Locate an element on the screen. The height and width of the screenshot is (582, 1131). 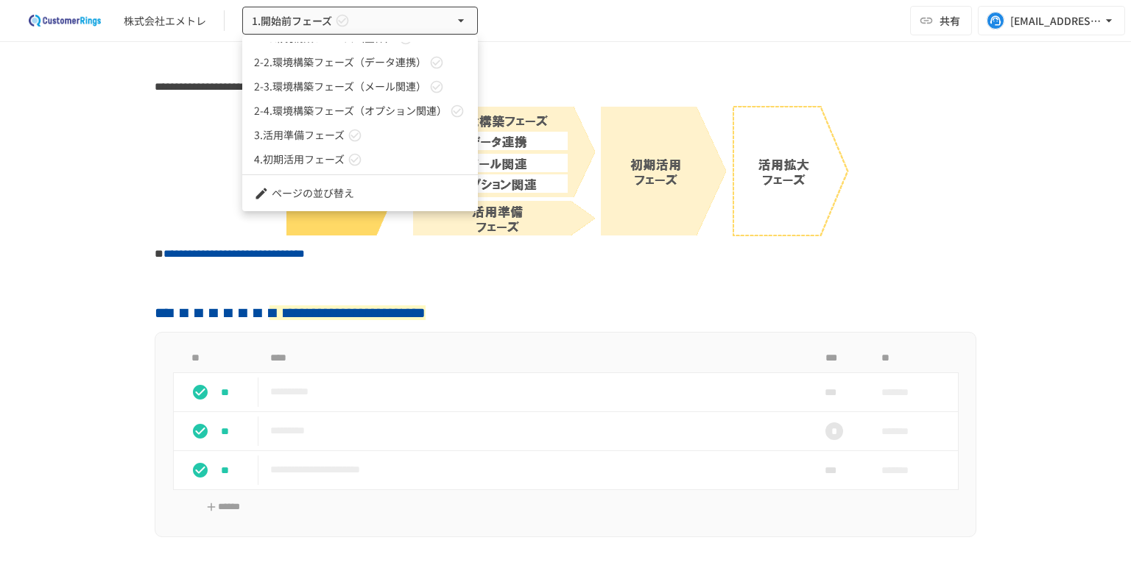
li: ページの並び替え is located at coordinates (360, 193).